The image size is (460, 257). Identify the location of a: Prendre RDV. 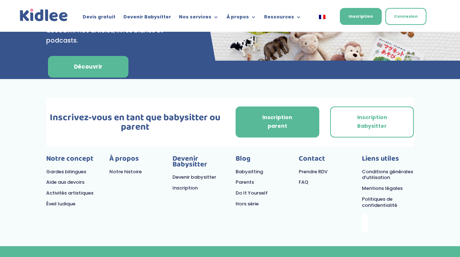
(313, 171).